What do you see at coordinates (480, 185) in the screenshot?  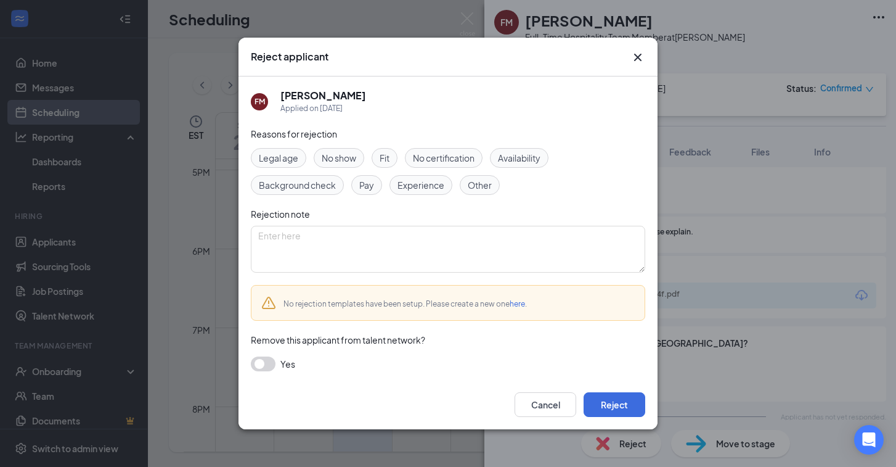 I see `span: Other` at bounding box center [480, 185].